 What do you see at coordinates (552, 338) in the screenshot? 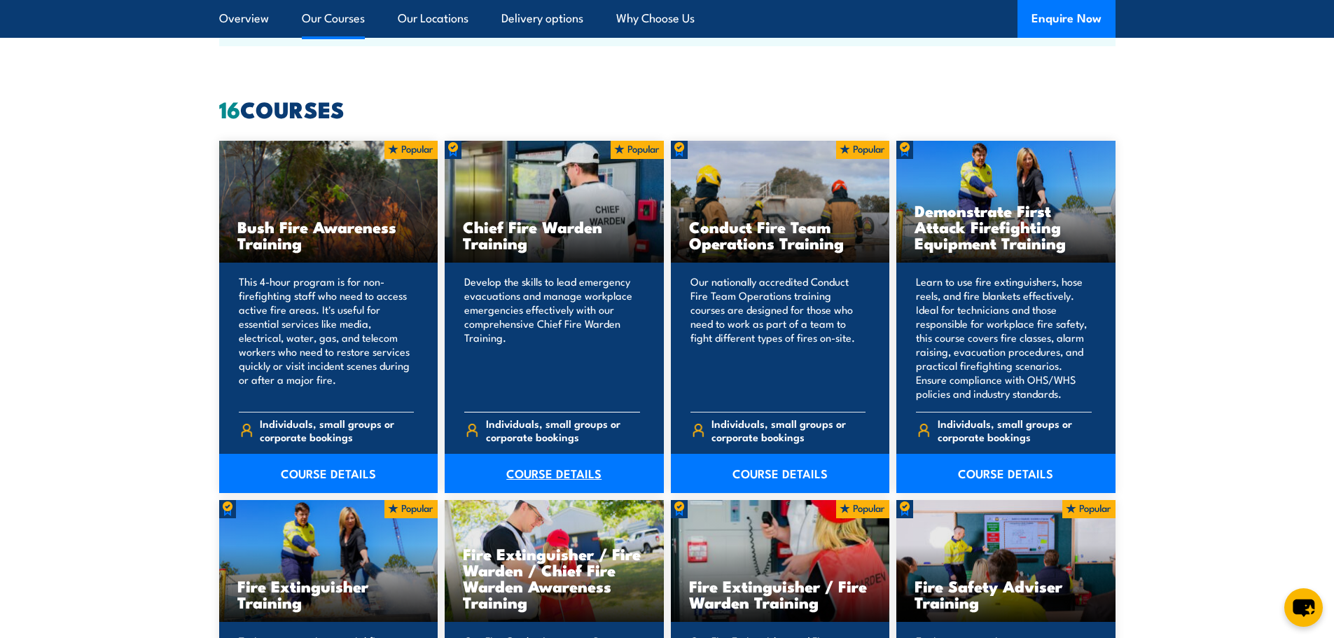
I see `p: Develop the skills to lead emergency evacuations and manage workplace emergencies effectively wit...` at bounding box center [552, 338].